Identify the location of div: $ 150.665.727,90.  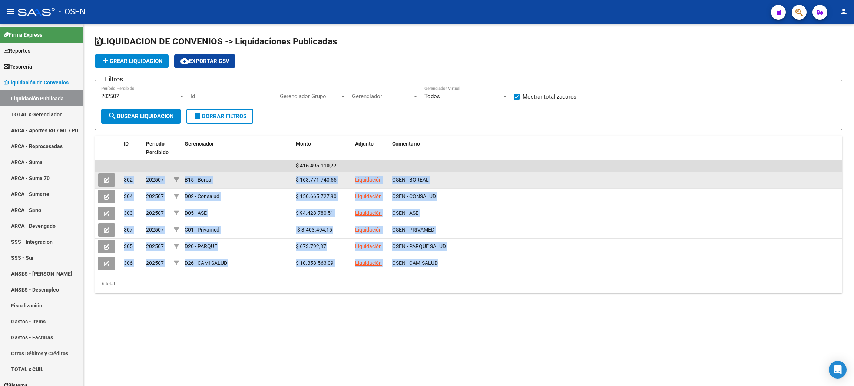
(323, 197).